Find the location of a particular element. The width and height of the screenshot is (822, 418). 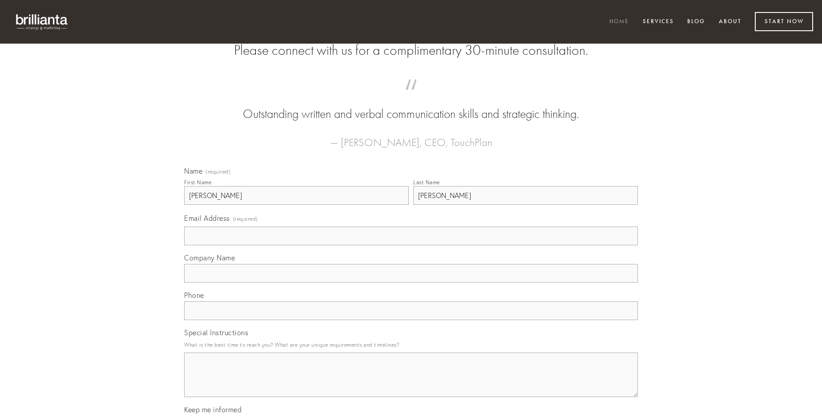

span: Phone is located at coordinates (194, 295).